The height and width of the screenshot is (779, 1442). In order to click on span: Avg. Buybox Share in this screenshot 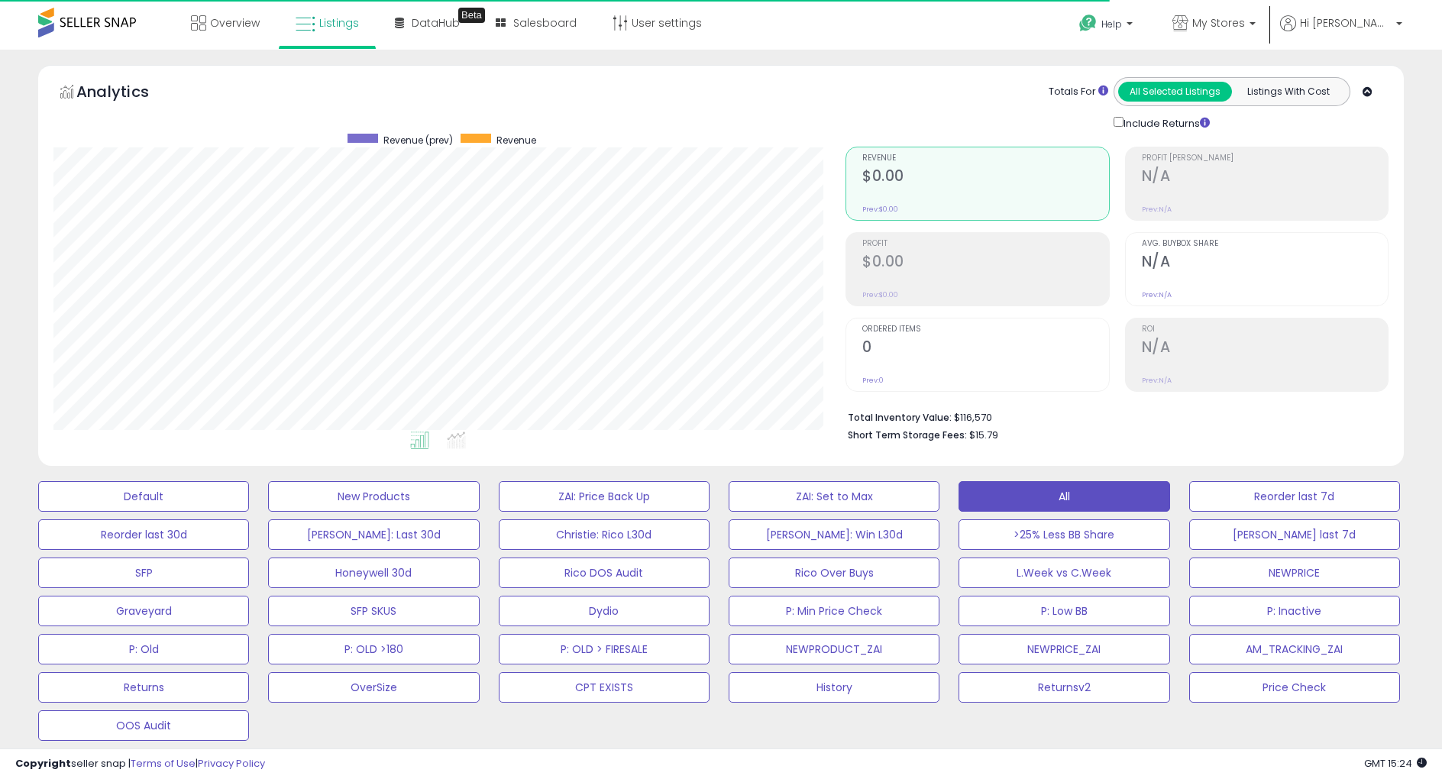, I will do `click(1265, 244)`.